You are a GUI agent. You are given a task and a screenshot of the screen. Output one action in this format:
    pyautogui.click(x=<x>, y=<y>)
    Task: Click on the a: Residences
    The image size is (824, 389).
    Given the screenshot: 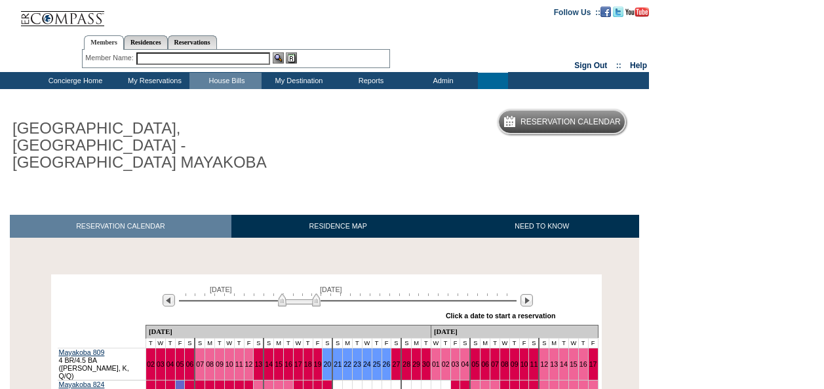 What is the action you would take?
    pyautogui.click(x=145, y=42)
    